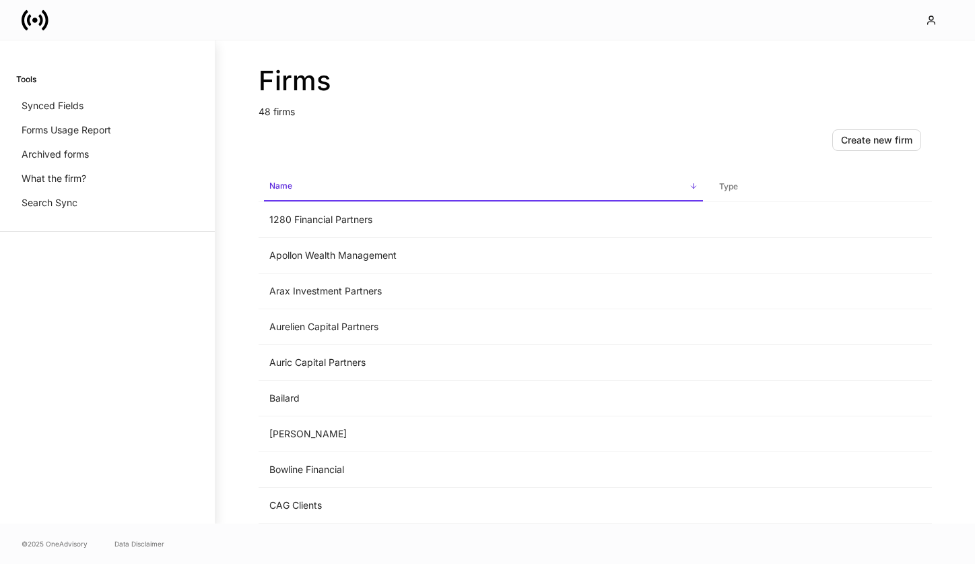 The width and height of the screenshot is (975, 564). Describe the element at coordinates (107, 130) in the screenshot. I see `a: Forms Usage Report` at that location.